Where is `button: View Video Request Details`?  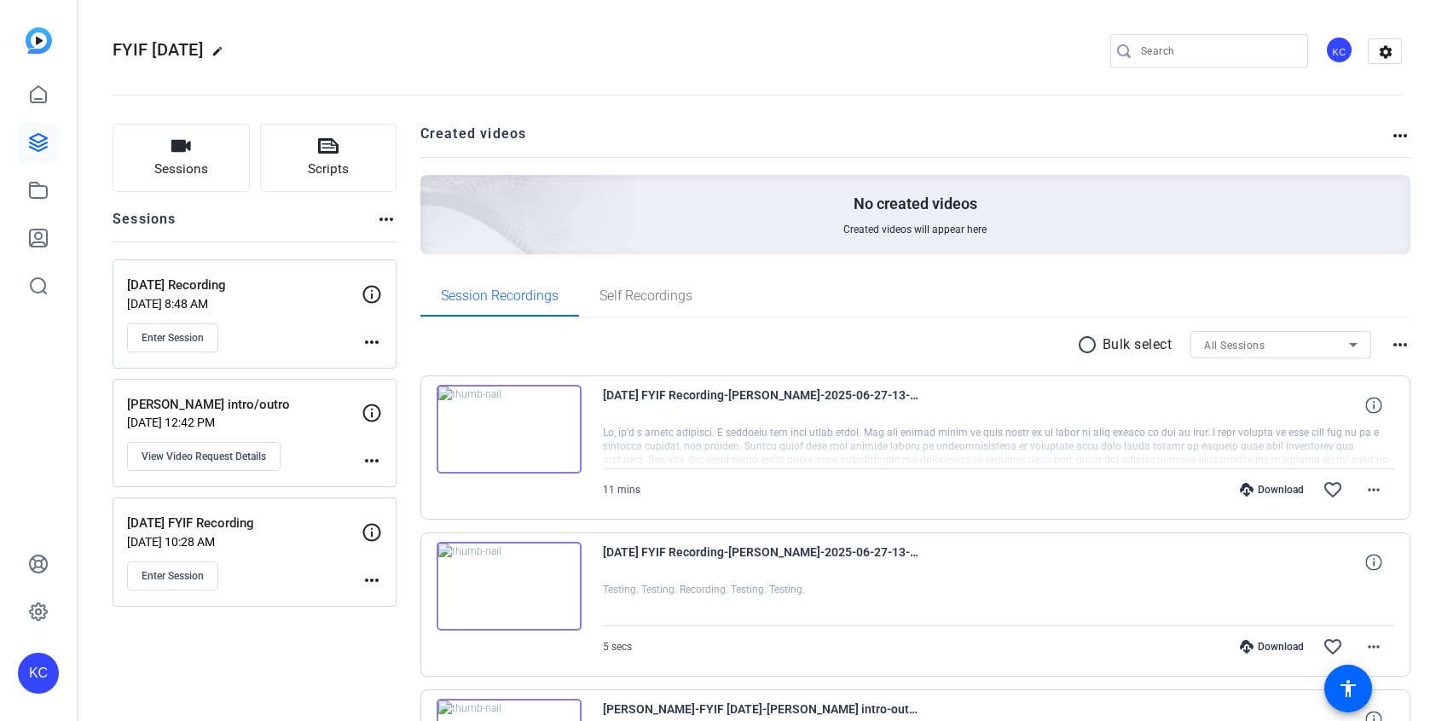 button: View Video Request Details is located at coordinates (204, 456).